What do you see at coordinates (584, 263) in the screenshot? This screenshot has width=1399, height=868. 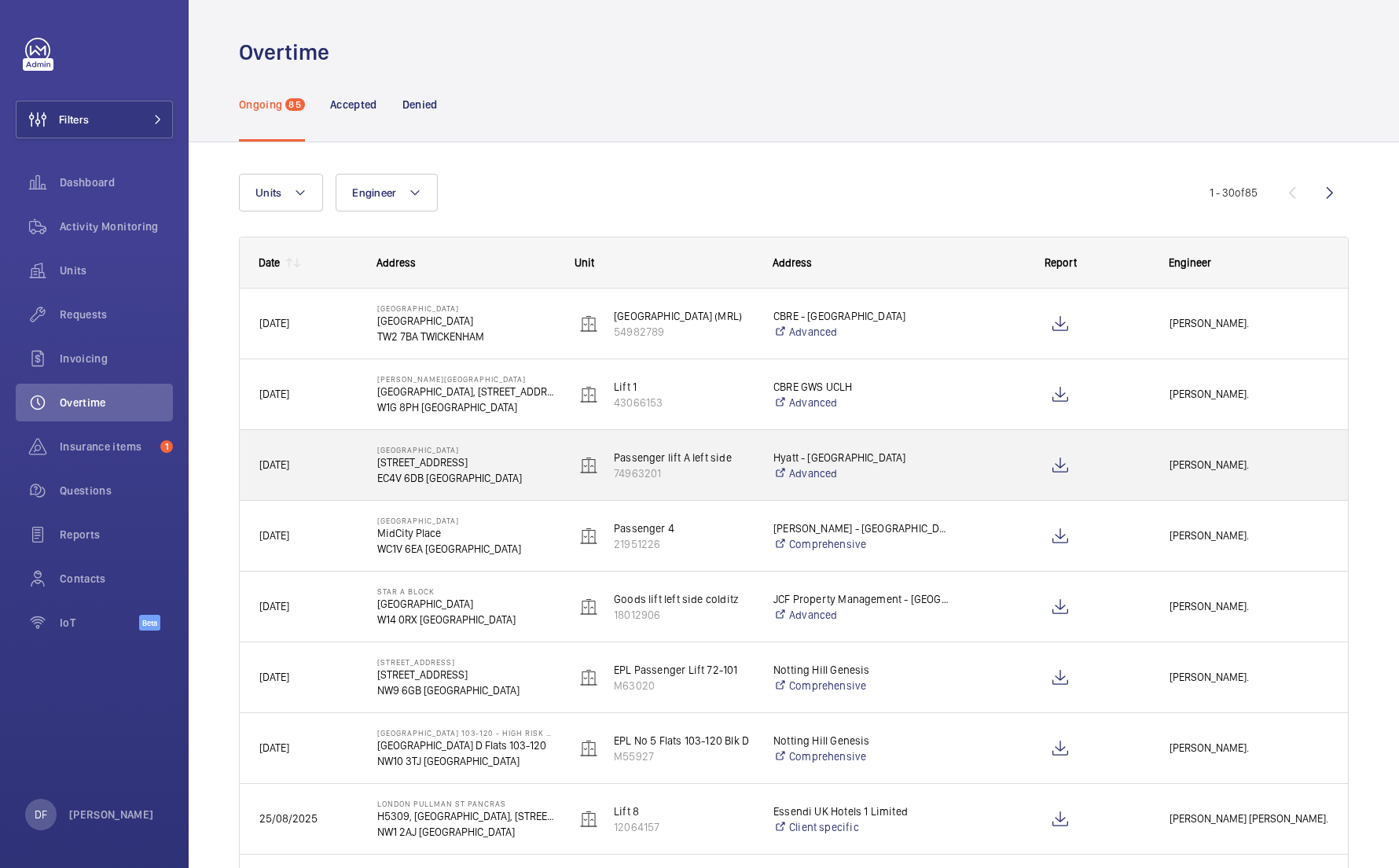 I see `span: Unit` at bounding box center [584, 263].